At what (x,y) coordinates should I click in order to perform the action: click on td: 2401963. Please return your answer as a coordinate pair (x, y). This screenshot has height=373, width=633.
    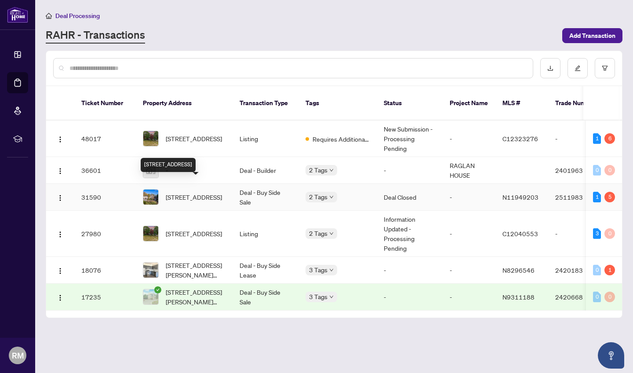
    Looking at the image, I should click on (579, 170).